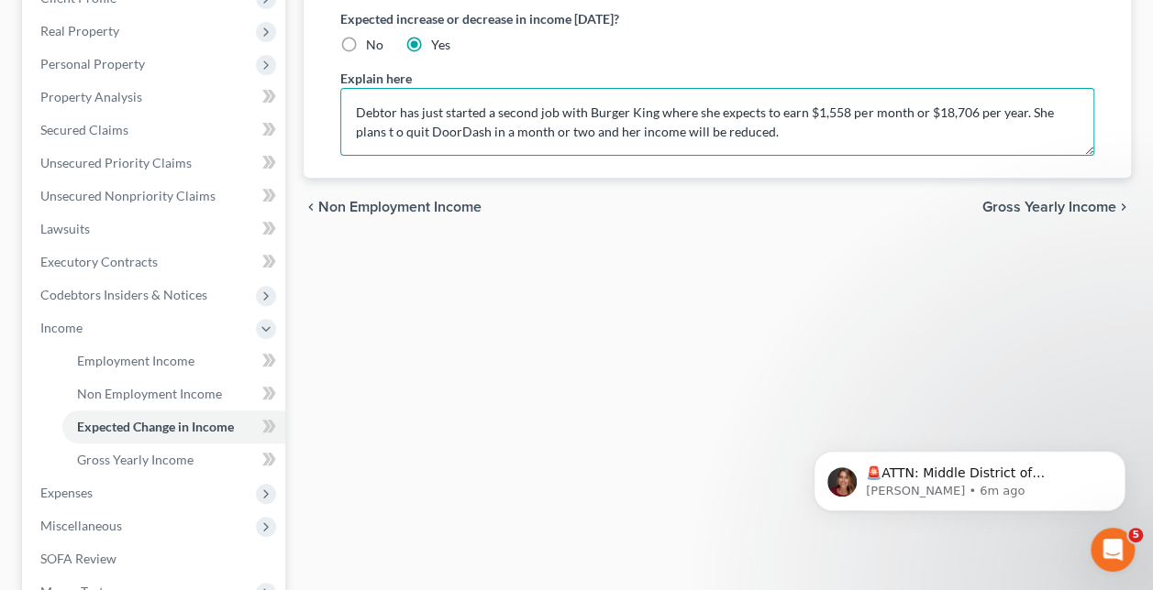 This screenshot has height=590, width=1153. What do you see at coordinates (198, 79) in the screenshot?
I see `p: Message from Katie, sent 6m ago` at bounding box center [198, 79].